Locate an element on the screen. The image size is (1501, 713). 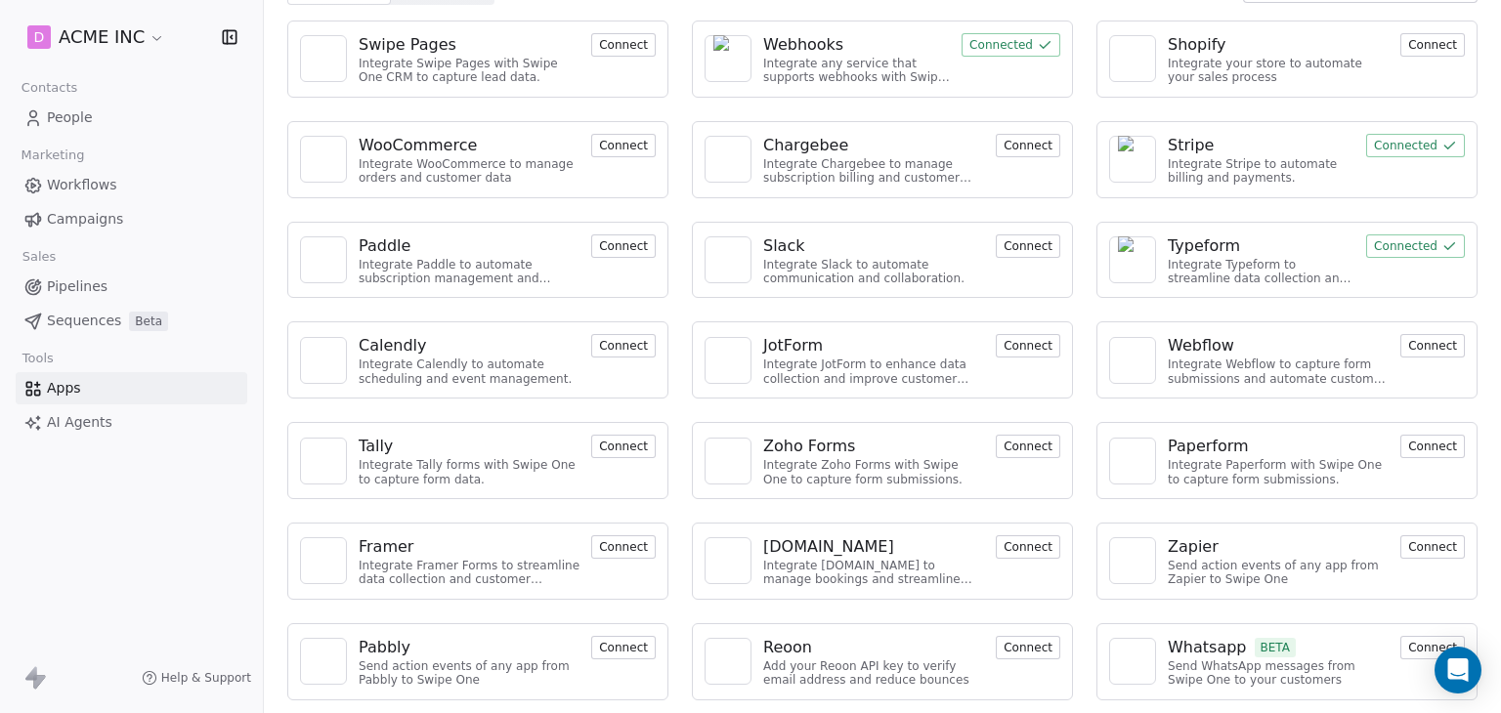
div: Swipe Pages is located at coordinates (407, 45).